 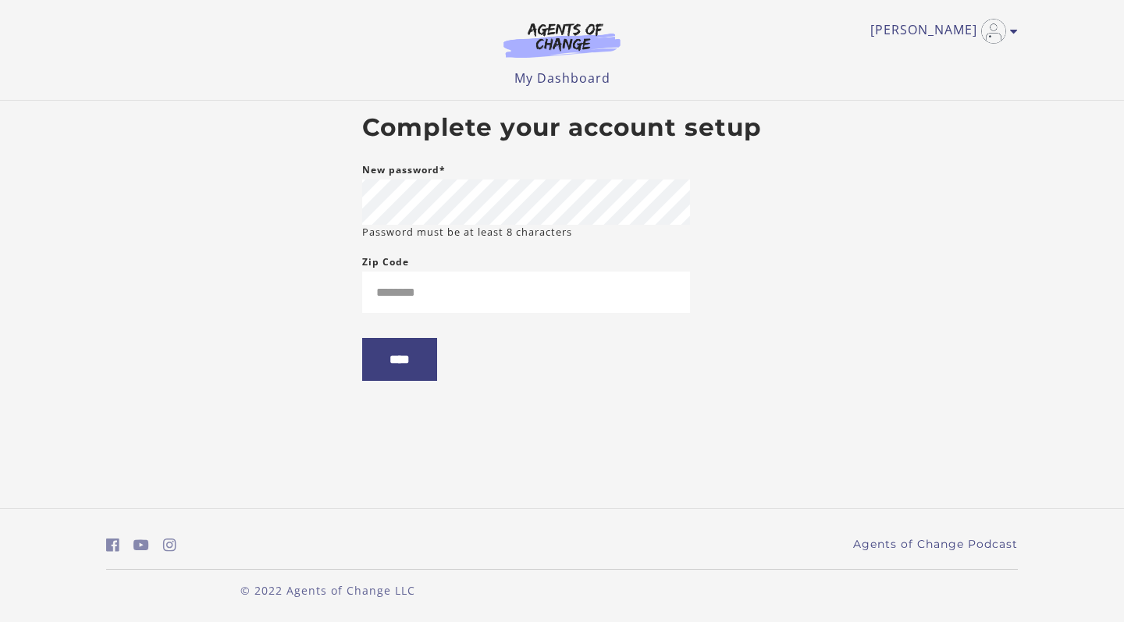 I want to click on a: Agents of Change Podcast, so click(x=935, y=544).